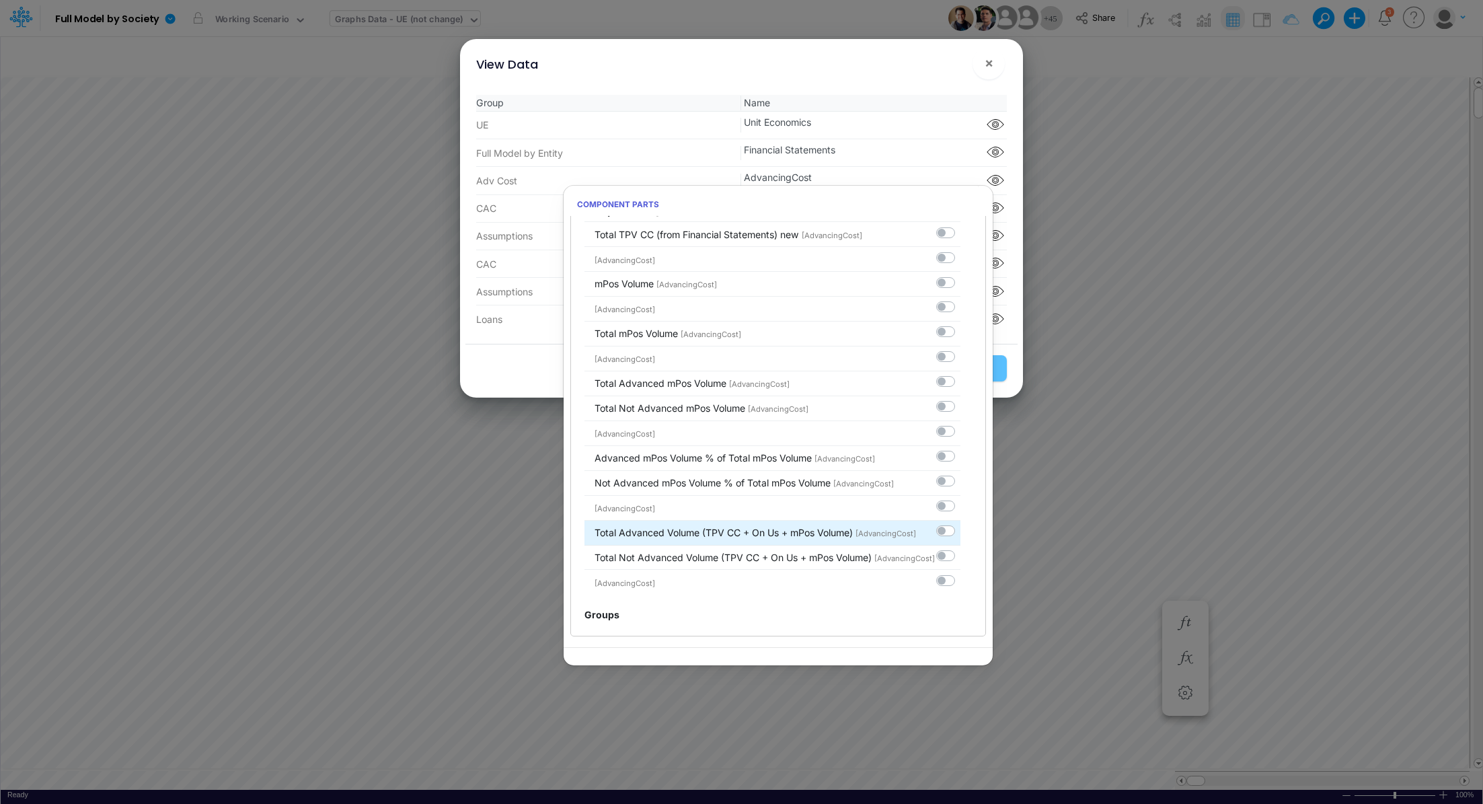 This screenshot has width=1483, height=804. Describe the element at coordinates (609, 124) in the screenshot. I see `span: UE` at that location.